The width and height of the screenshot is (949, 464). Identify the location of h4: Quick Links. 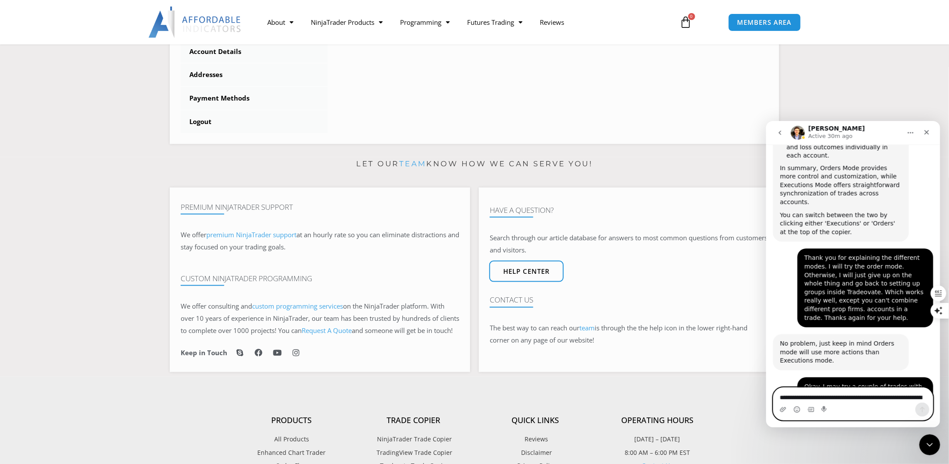
(535, 421).